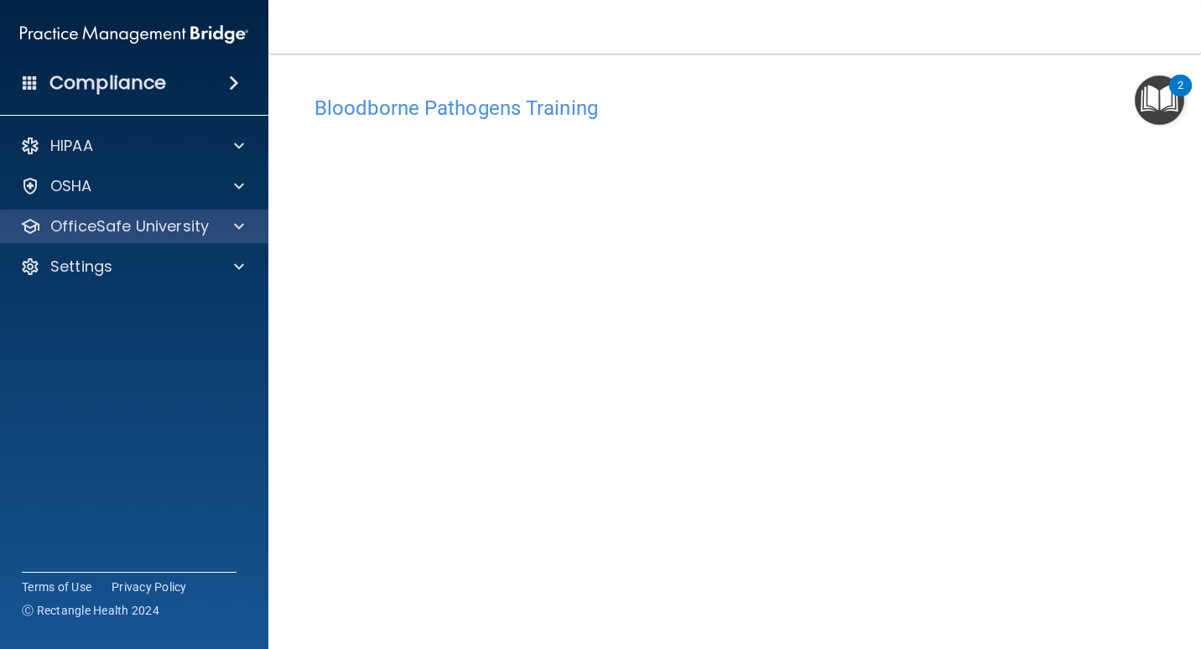 Image resolution: width=1201 pixels, height=649 pixels. I want to click on h4: Bloodborne Pathogens Training, so click(735, 108).